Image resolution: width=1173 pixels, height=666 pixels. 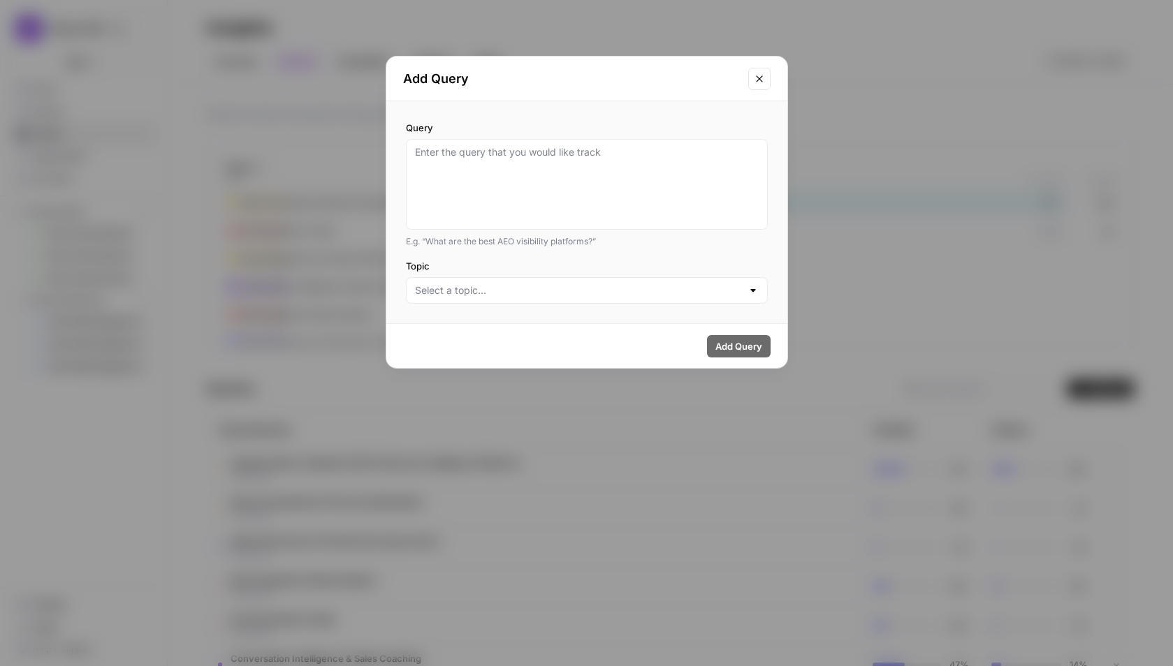 I want to click on button: Close modal, so click(x=759, y=79).